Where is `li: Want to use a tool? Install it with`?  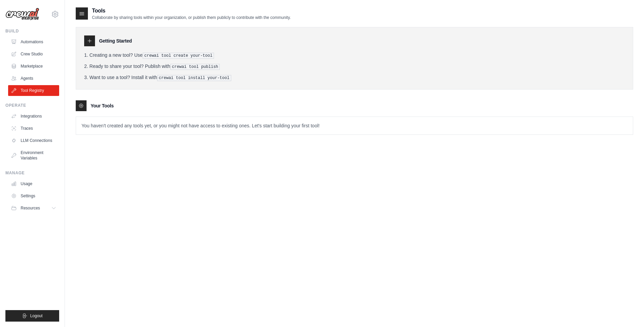
li: Want to use a tool? Install it with is located at coordinates (354, 77).